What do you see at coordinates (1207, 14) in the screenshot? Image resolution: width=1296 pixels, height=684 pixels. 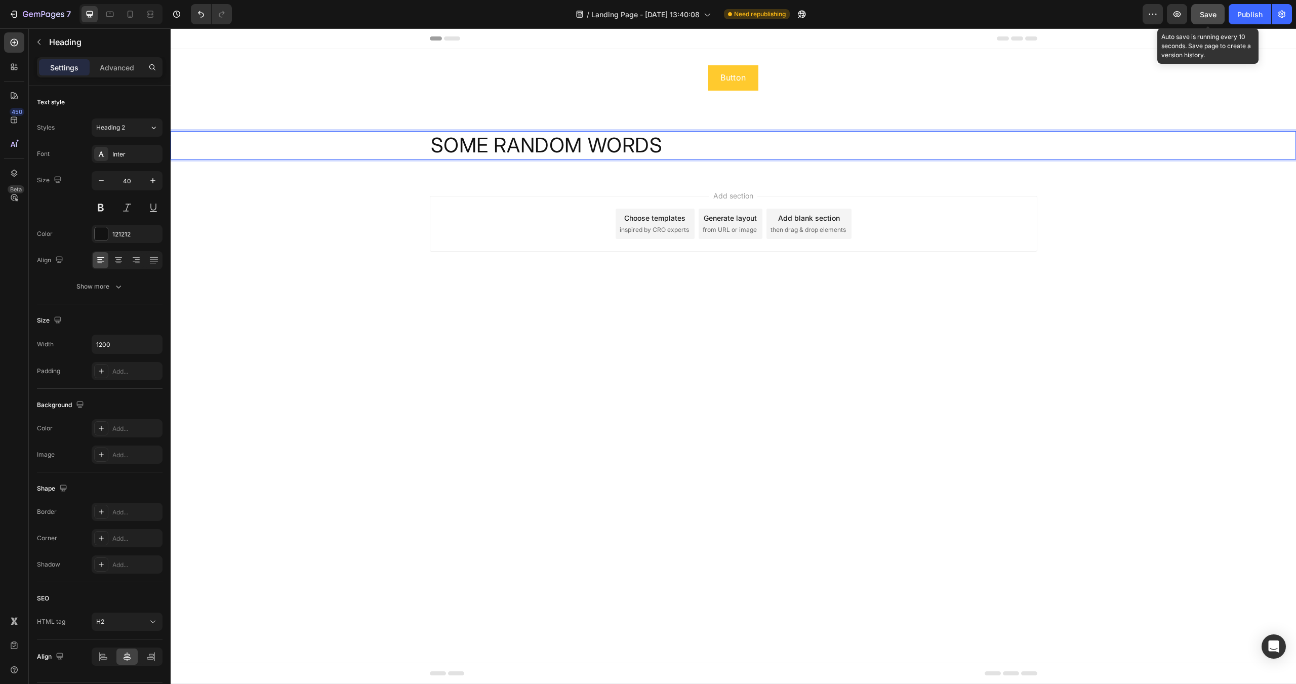 I see `span: Save` at bounding box center [1207, 14].